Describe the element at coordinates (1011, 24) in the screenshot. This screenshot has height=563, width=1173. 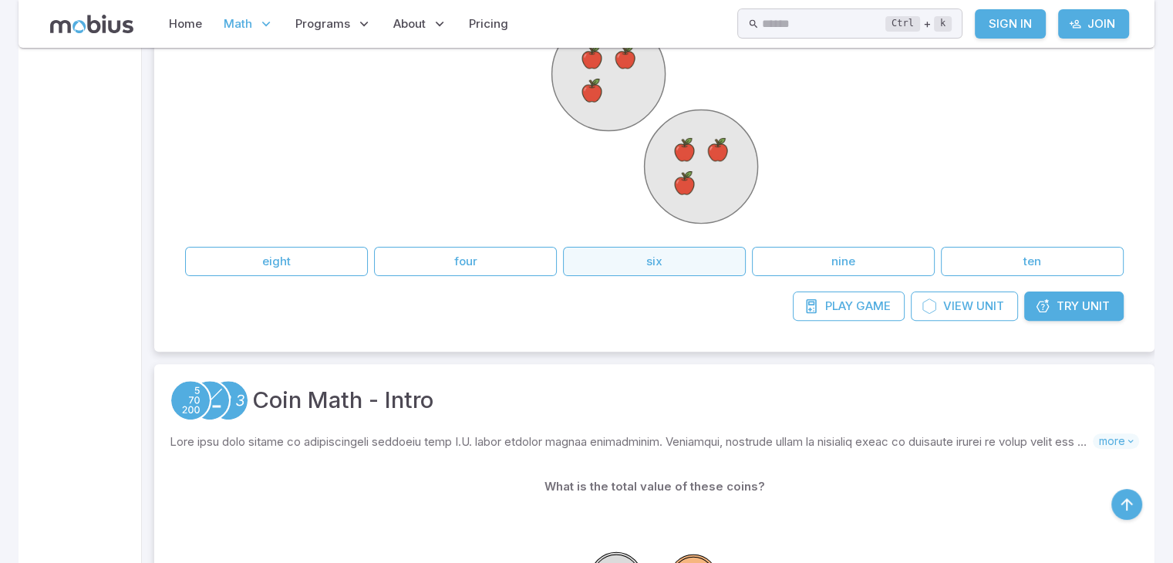
I see `a: Sign In` at that location.